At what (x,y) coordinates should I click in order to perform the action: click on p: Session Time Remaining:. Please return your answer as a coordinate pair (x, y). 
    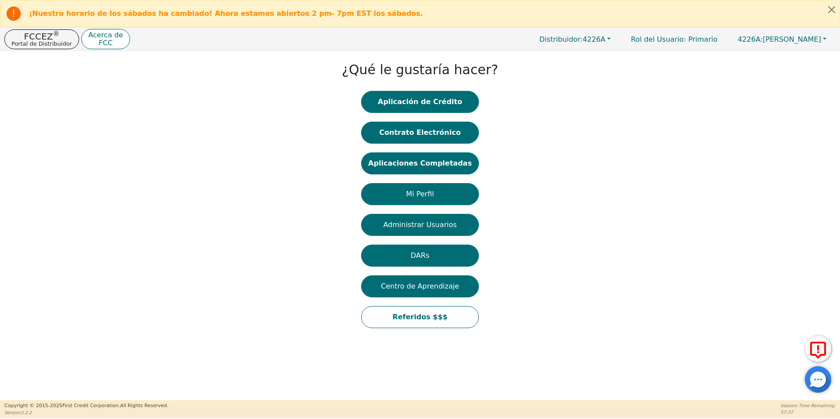
    Looking at the image, I should click on (808, 406).